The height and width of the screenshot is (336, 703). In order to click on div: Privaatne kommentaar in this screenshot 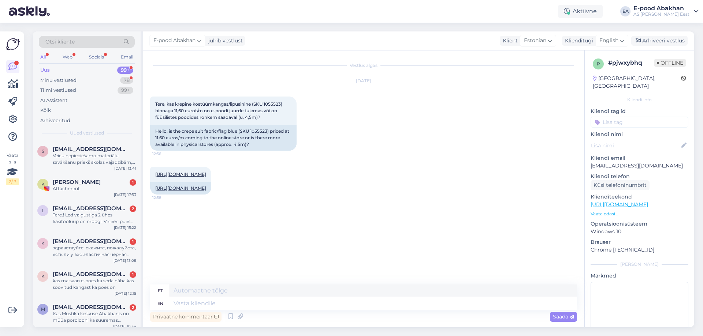, I will do `click(186, 317)`.